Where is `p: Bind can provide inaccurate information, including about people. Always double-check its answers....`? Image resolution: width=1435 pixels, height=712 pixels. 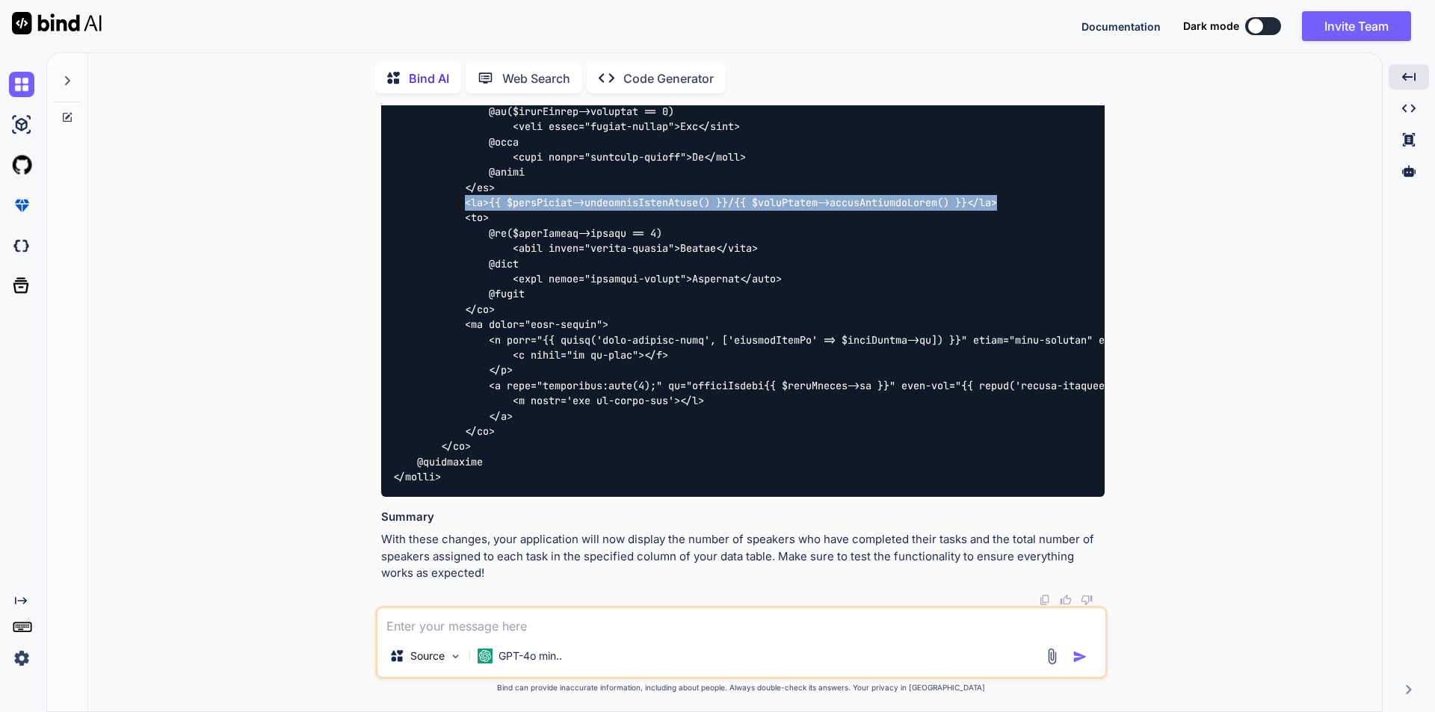
p: Bind can provide inaccurate information, including about people. Always double-check its answers.... is located at coordinates (742, 688).